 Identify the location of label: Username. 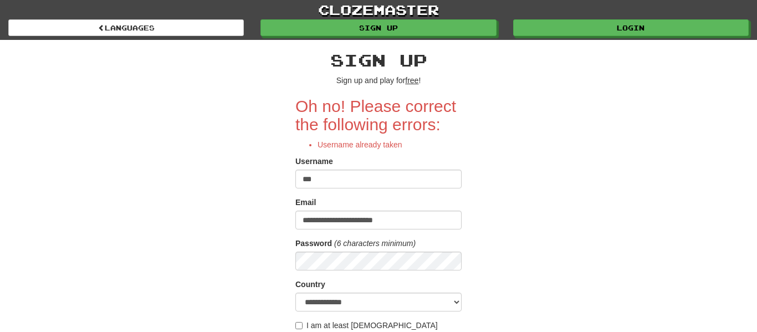
(314, 161).